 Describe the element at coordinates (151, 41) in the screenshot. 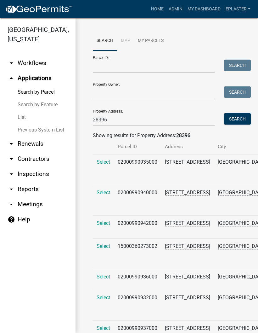

I see `a: My Parcels` at that location.